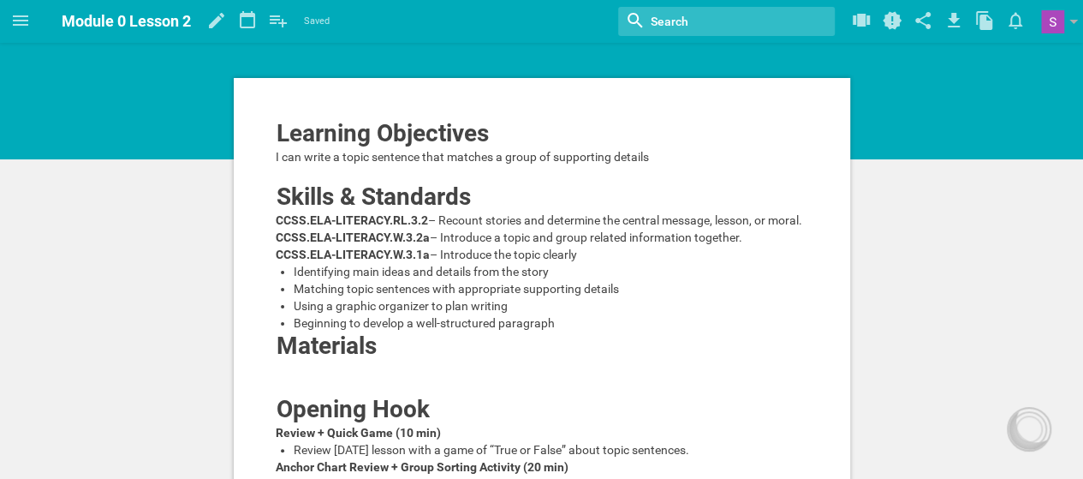 This screenshot has width=1083, height=479. I want to click on span: CCSS.ELA-LITERACY.W.3.1a, so click(353, 254).